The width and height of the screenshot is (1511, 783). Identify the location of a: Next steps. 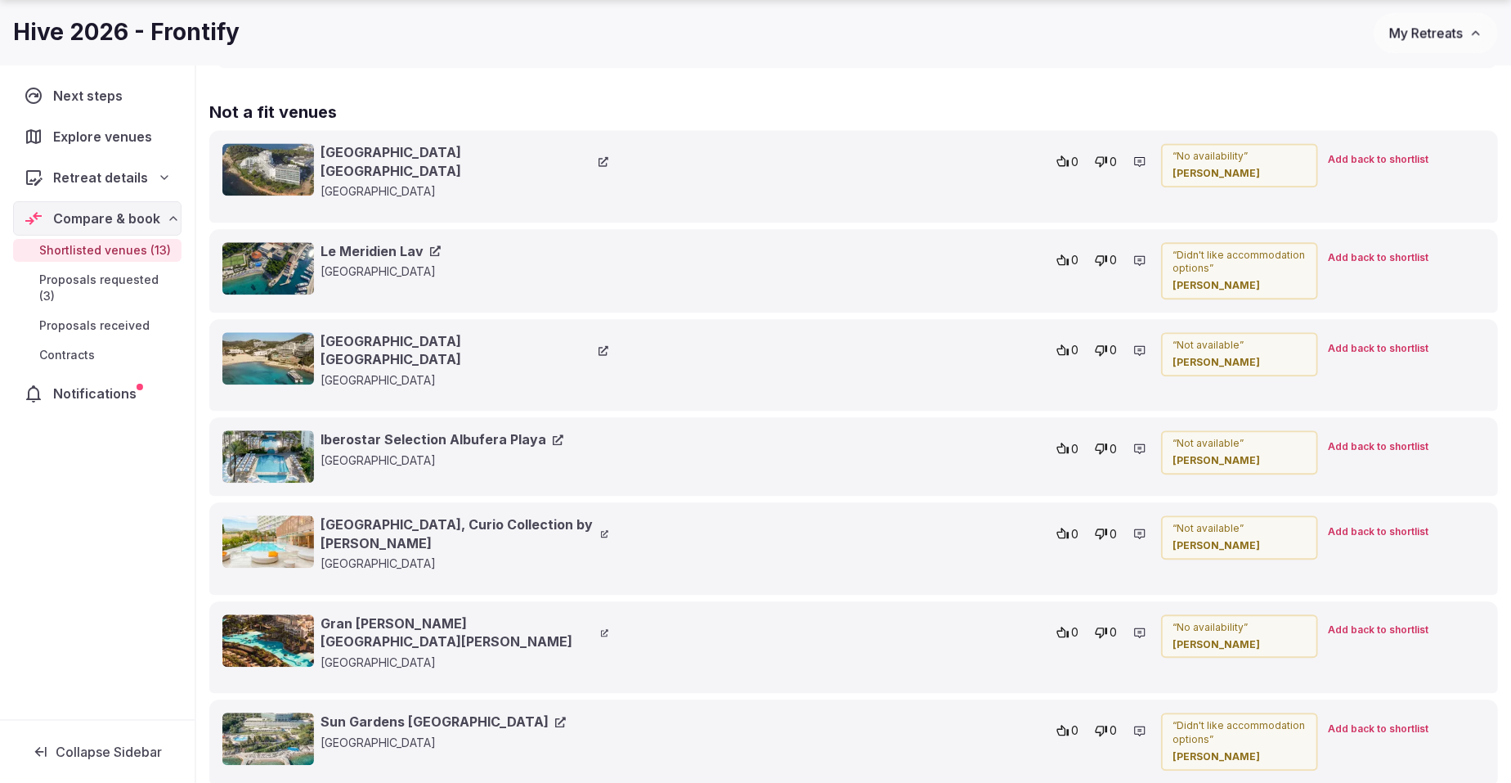
(97, 96).